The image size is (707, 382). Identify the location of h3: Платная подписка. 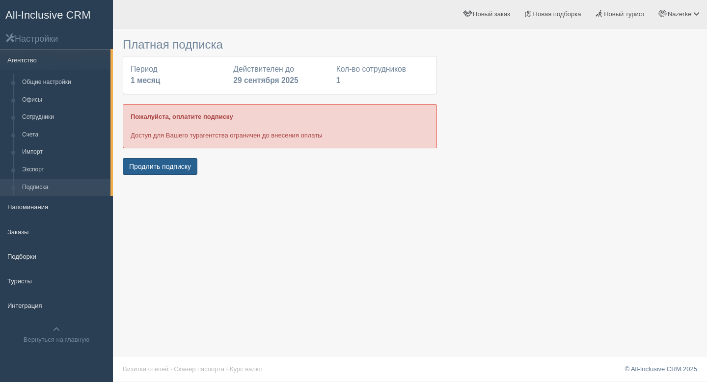
(280, 45).